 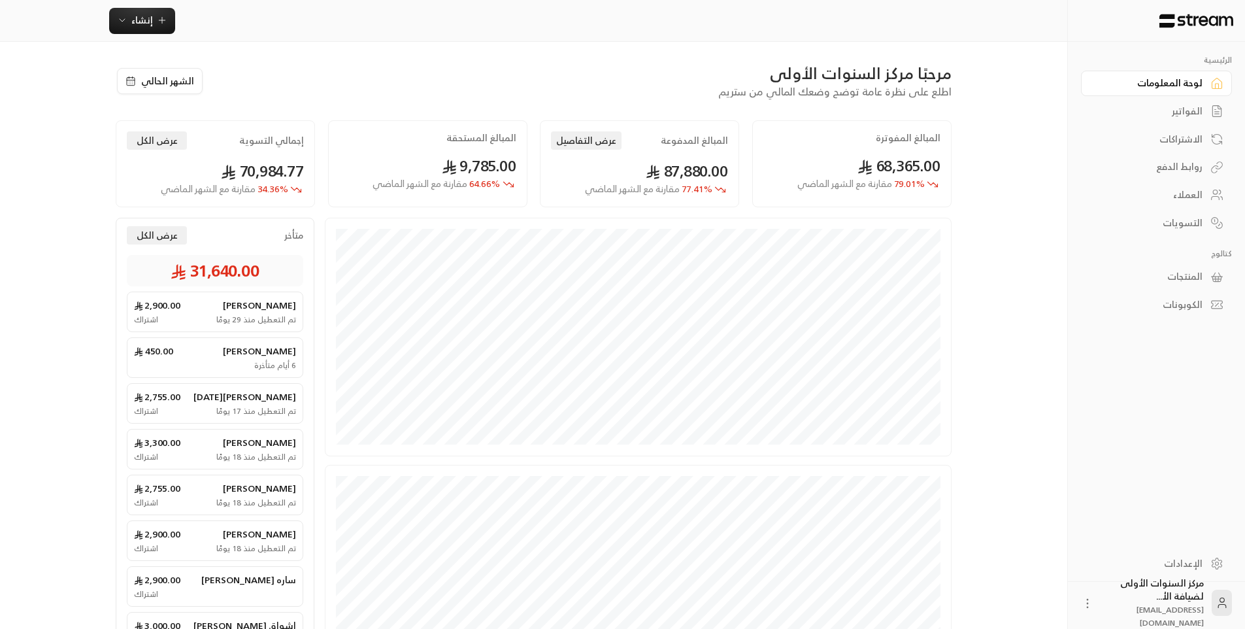 What do you see at coordinates (1196, 21) in the screenshot?
I see `img: Logo` at bounding box center [1196, 21].